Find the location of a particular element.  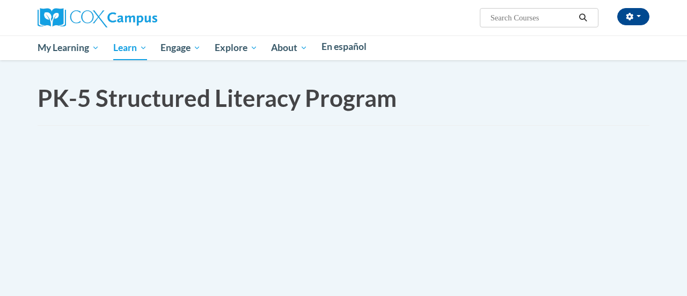

img: Cox Campus is located at coordinates (97, 18).